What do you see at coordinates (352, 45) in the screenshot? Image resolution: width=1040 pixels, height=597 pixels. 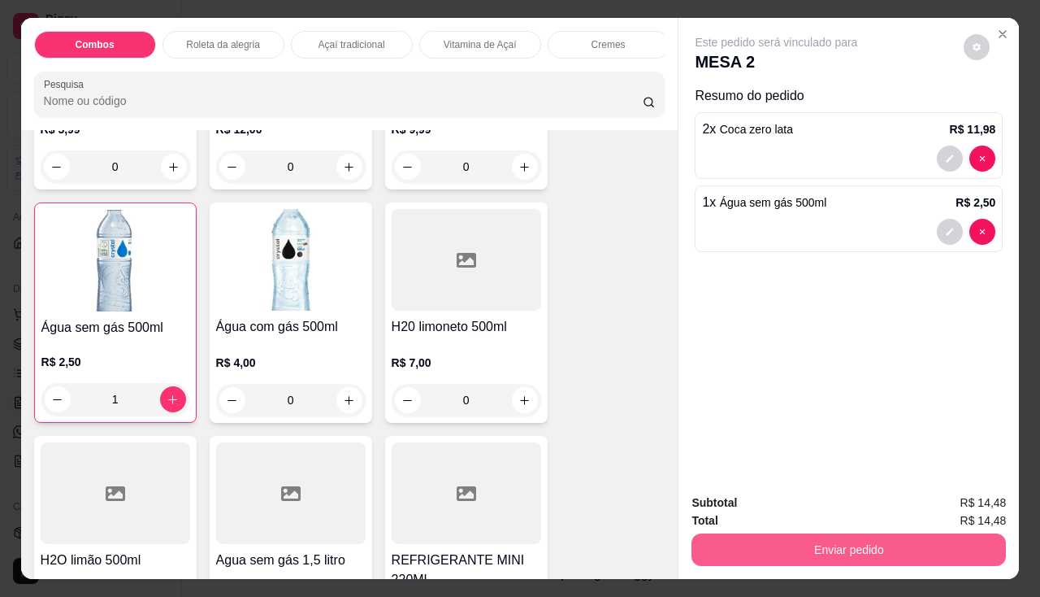 I see `p: Açaí tradicional` at bounding box center [352, 45].